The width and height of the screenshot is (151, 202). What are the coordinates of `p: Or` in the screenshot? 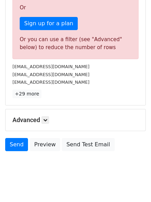 It's located at (75, 8).